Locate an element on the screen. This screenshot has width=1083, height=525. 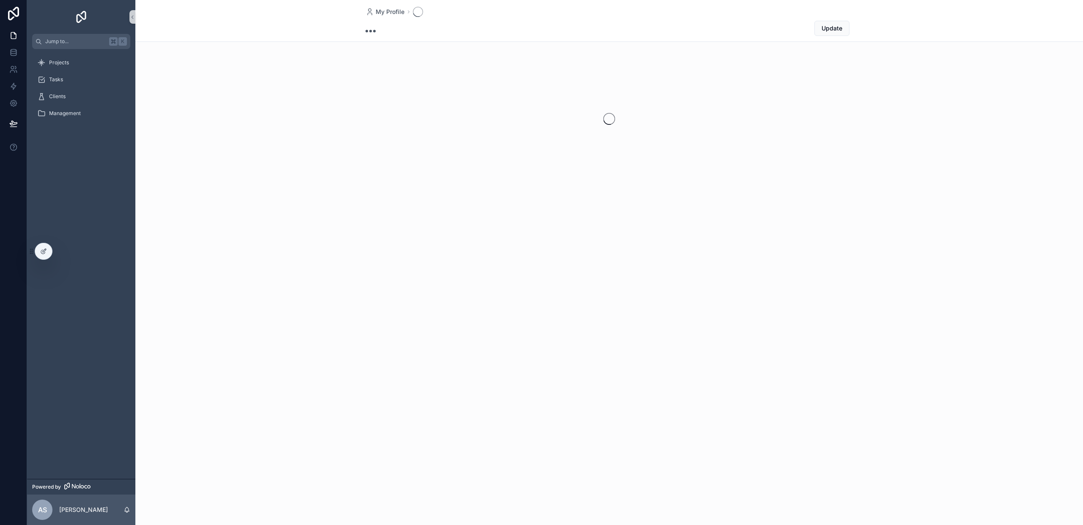
a: Management is located at coordinates (81, 113).